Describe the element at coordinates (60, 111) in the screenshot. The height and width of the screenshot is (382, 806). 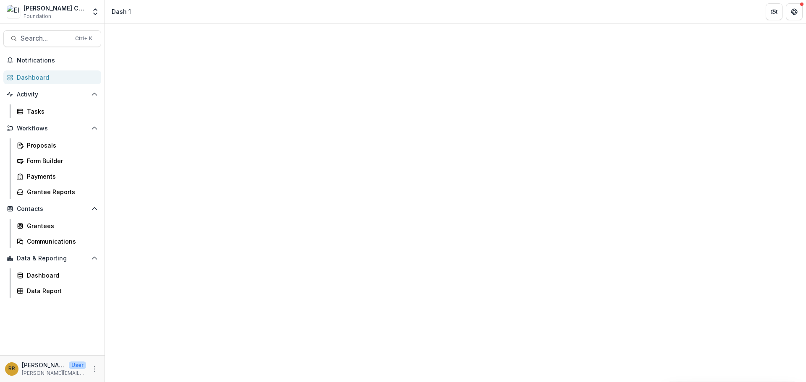
I see `div: Tasks` at that location.